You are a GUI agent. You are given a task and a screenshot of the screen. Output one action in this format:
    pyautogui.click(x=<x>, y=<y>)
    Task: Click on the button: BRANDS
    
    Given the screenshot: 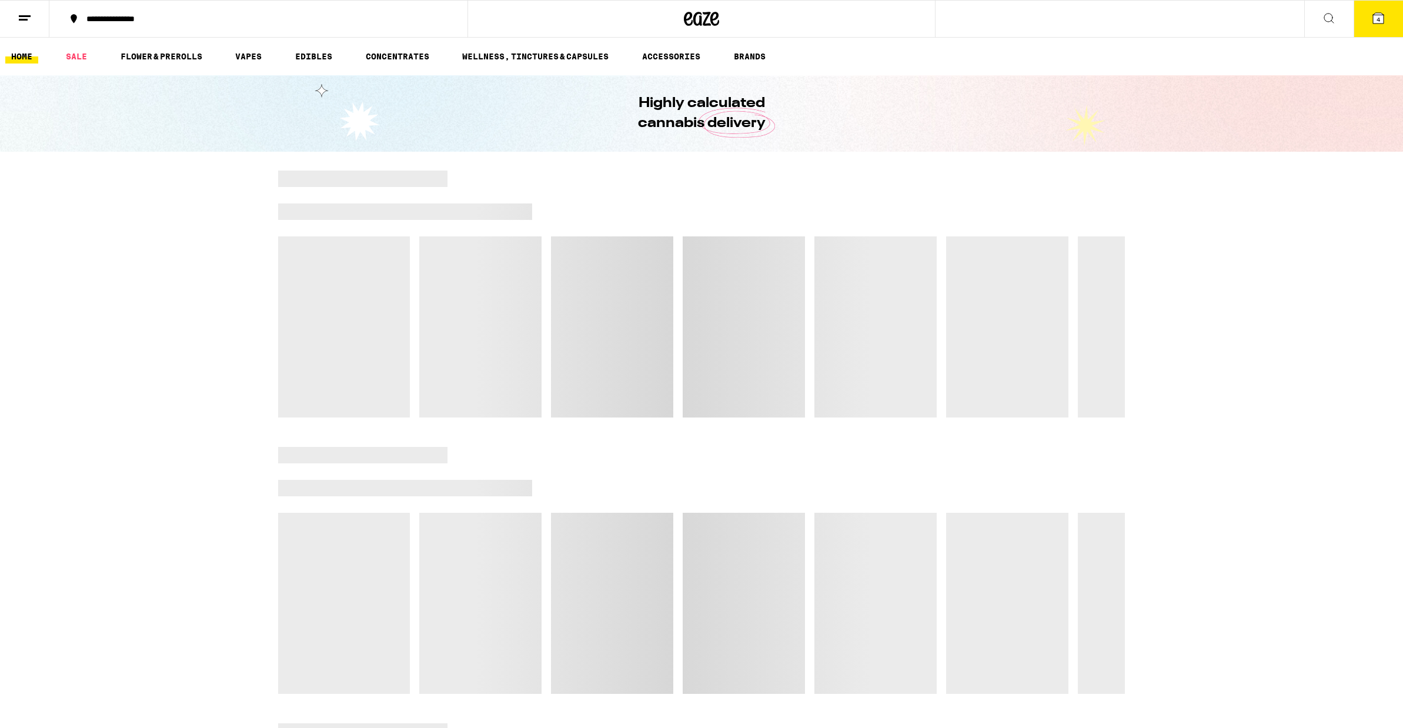 What is the action you would take?
    pyautogui.click(x=750, y=56)
    